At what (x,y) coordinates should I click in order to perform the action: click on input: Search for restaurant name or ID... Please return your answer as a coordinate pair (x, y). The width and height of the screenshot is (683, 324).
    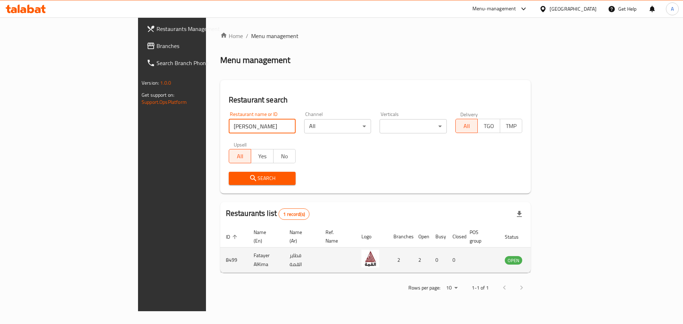
    Looking at the image, I should click on (262, 126).